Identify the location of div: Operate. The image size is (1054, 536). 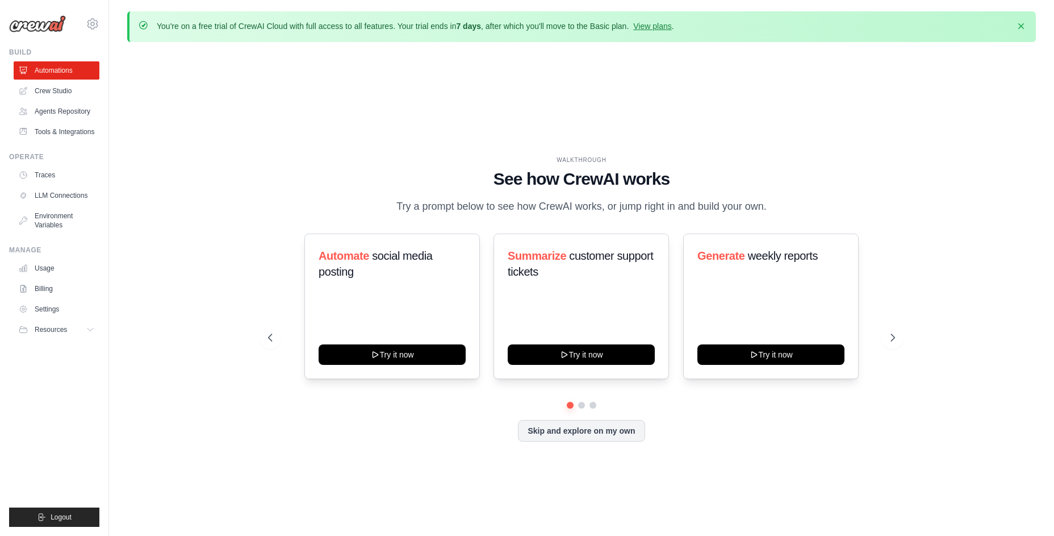
(54, 157).